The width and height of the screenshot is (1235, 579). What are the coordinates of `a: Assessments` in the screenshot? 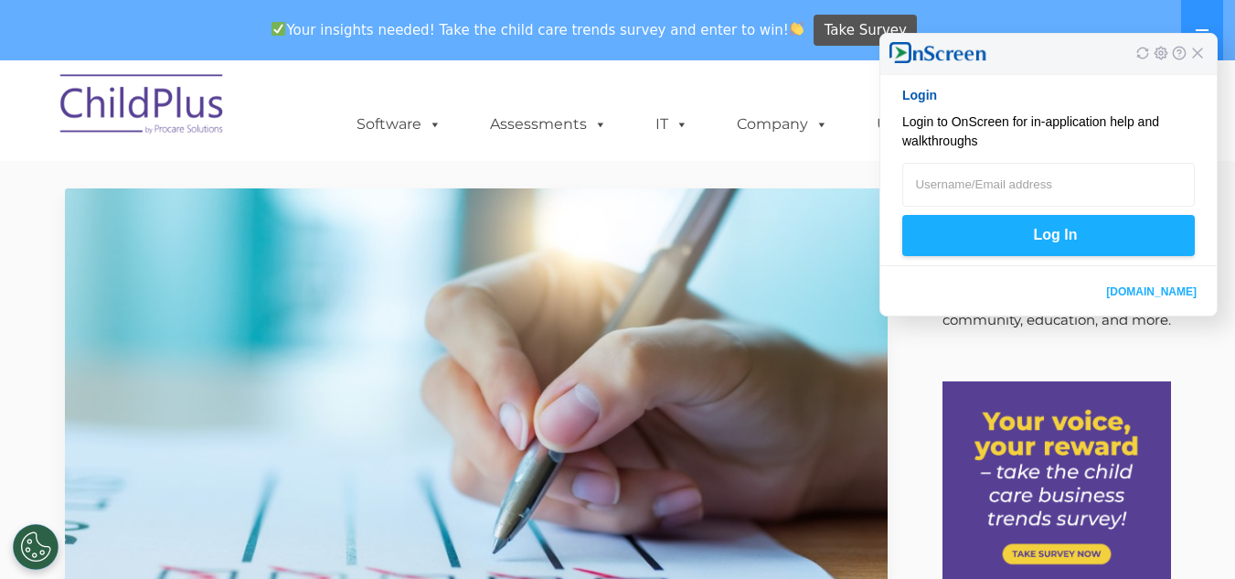 It's located at (548, 124).